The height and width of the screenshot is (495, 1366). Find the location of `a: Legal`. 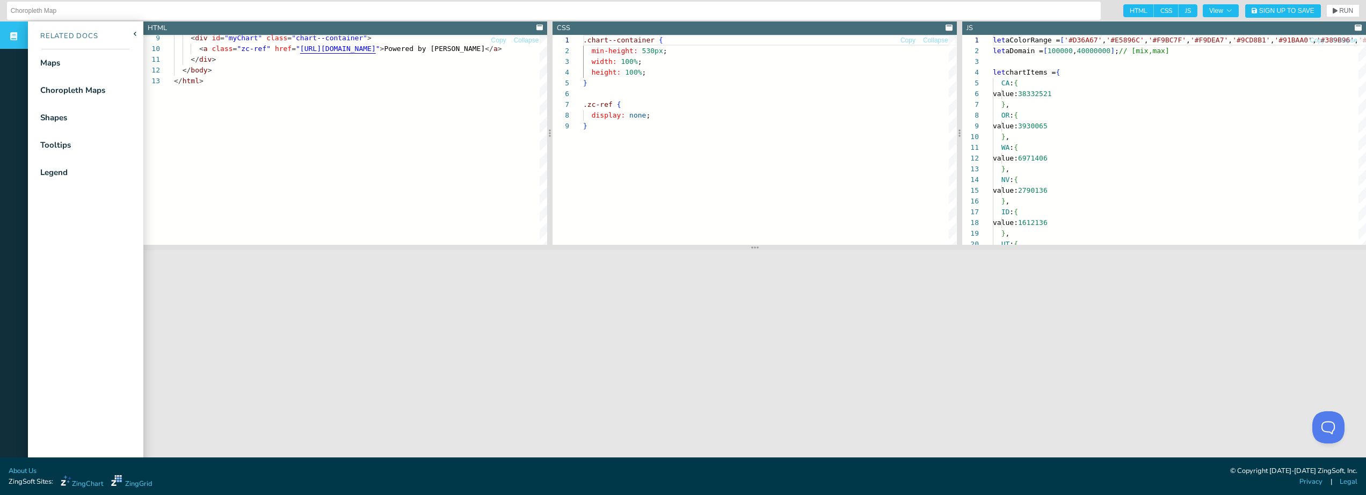

a: Legal is located at coordinates (1348, 481).